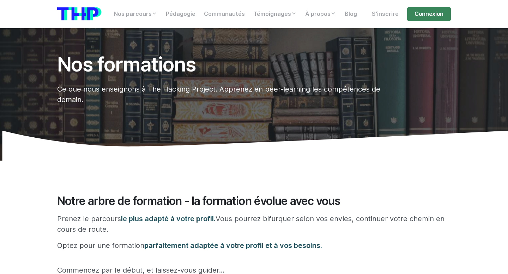 This screenshot has width=508, height=274. I want to click on a: Blog, so click(351, 14).